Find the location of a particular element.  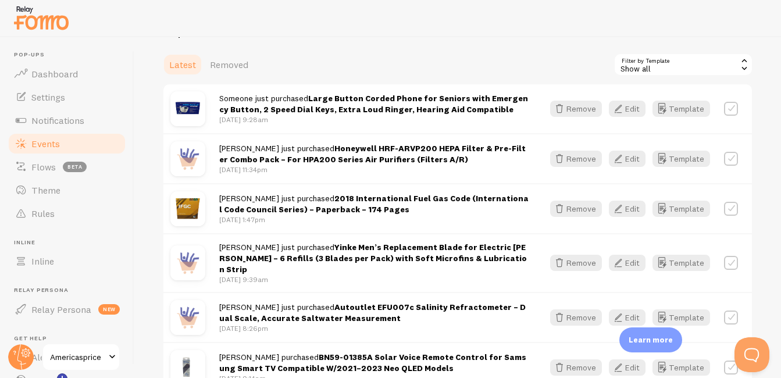

a: Rules is located at coordinates (67, 213).